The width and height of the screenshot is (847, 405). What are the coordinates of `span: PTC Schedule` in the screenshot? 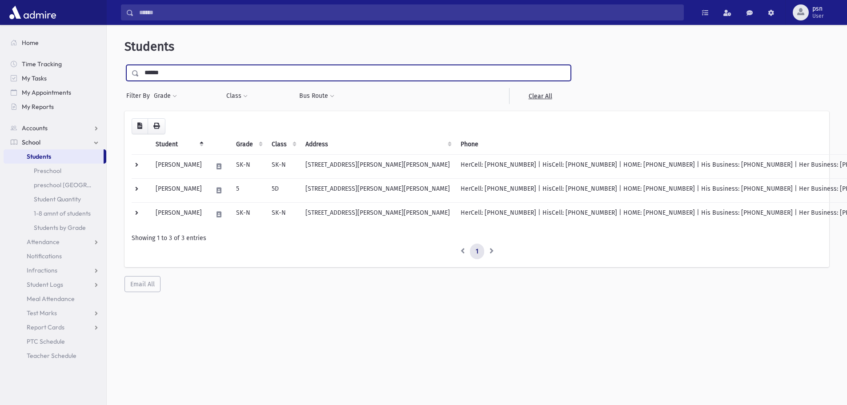 It's located at (46, 342).